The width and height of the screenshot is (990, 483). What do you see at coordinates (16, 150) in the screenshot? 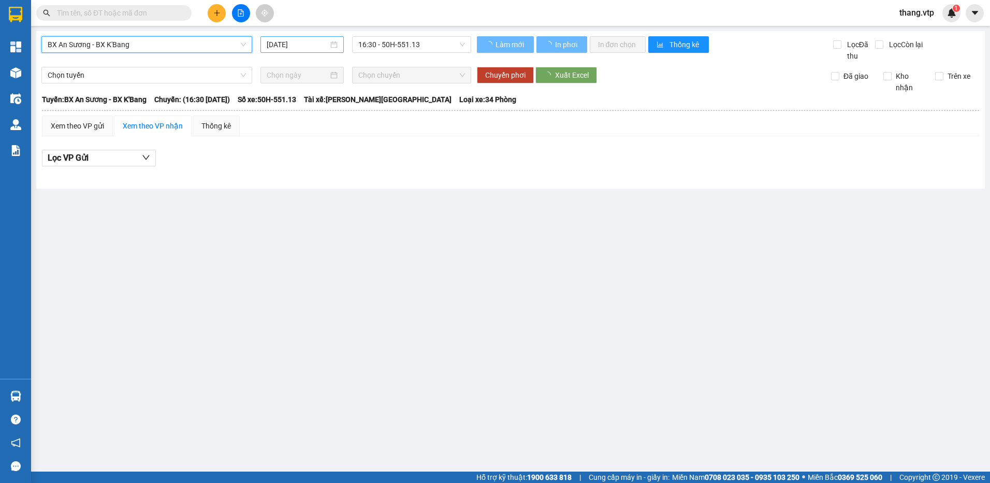
I see `img: solution-icon` at bounding box center [16, 150].